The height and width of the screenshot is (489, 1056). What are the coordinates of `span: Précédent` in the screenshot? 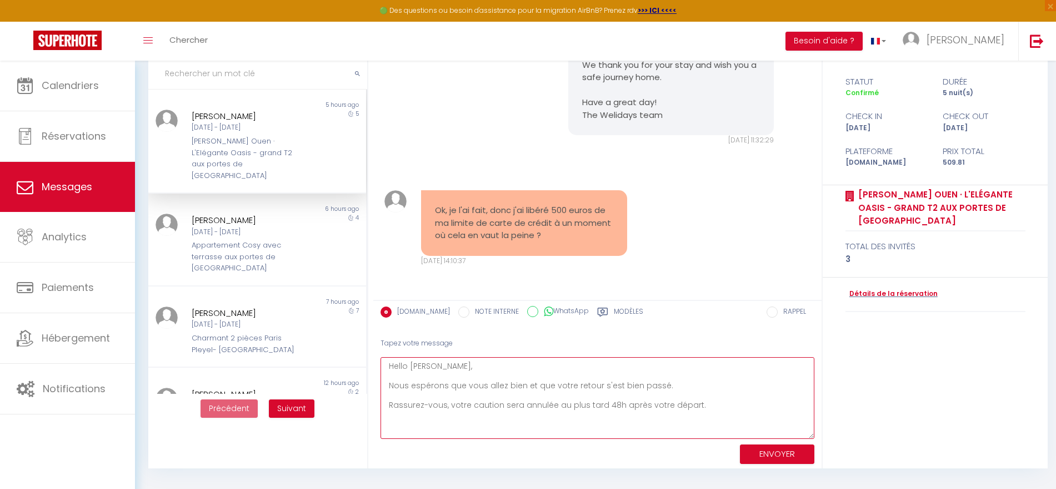 It's located at (229, 408).